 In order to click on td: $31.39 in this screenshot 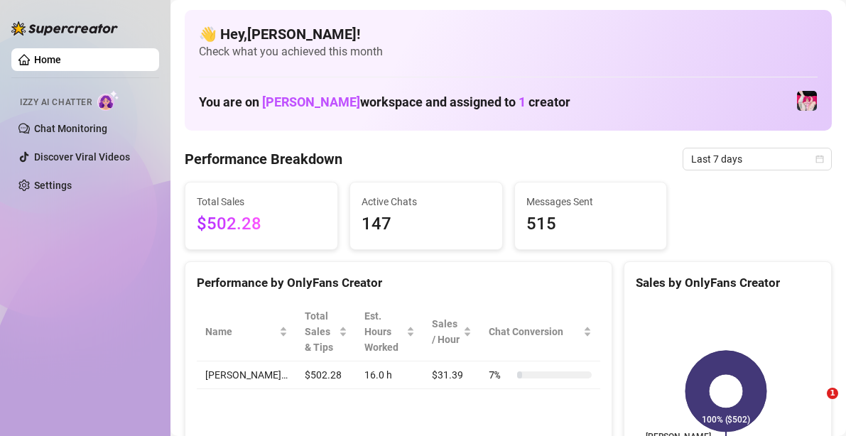, I will do `click(452, 375)`.